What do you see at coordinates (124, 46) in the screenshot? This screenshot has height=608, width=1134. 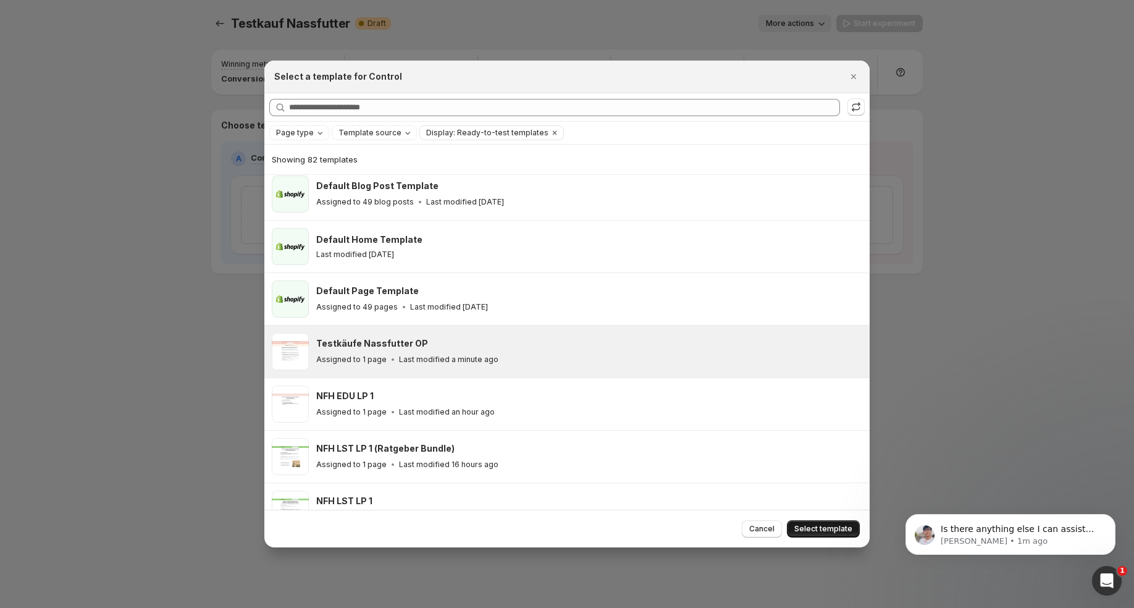 I see `div: message notification from Antony, 1m ago. Is there anything else I can assist you with?` at bounding box center [124, 46].